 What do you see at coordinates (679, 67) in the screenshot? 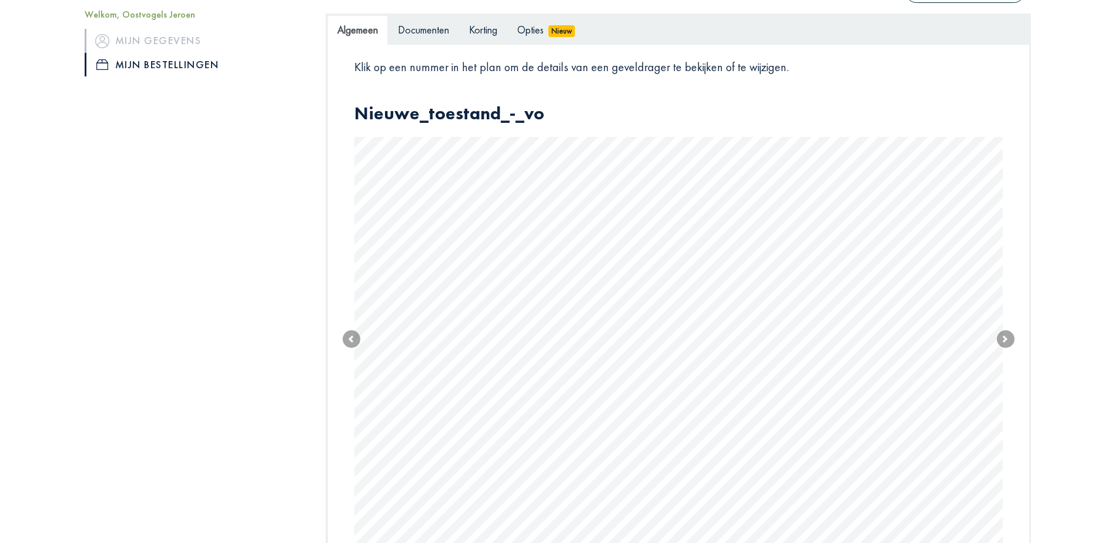
I see `p: Klik op een nummer in het plan om de details van een geveldrager te bekijken of te wijzigen.` at bounding box center [679, 67].